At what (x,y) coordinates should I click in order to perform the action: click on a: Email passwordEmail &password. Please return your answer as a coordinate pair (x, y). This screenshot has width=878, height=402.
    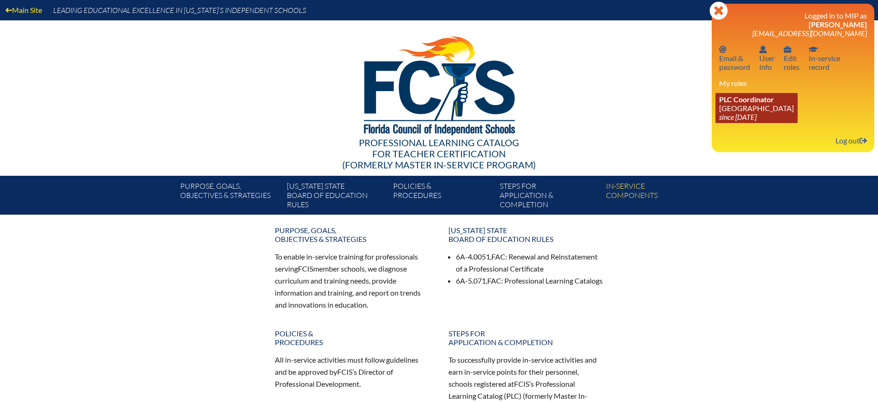
    Looking at the image, I should click on (735, 58).